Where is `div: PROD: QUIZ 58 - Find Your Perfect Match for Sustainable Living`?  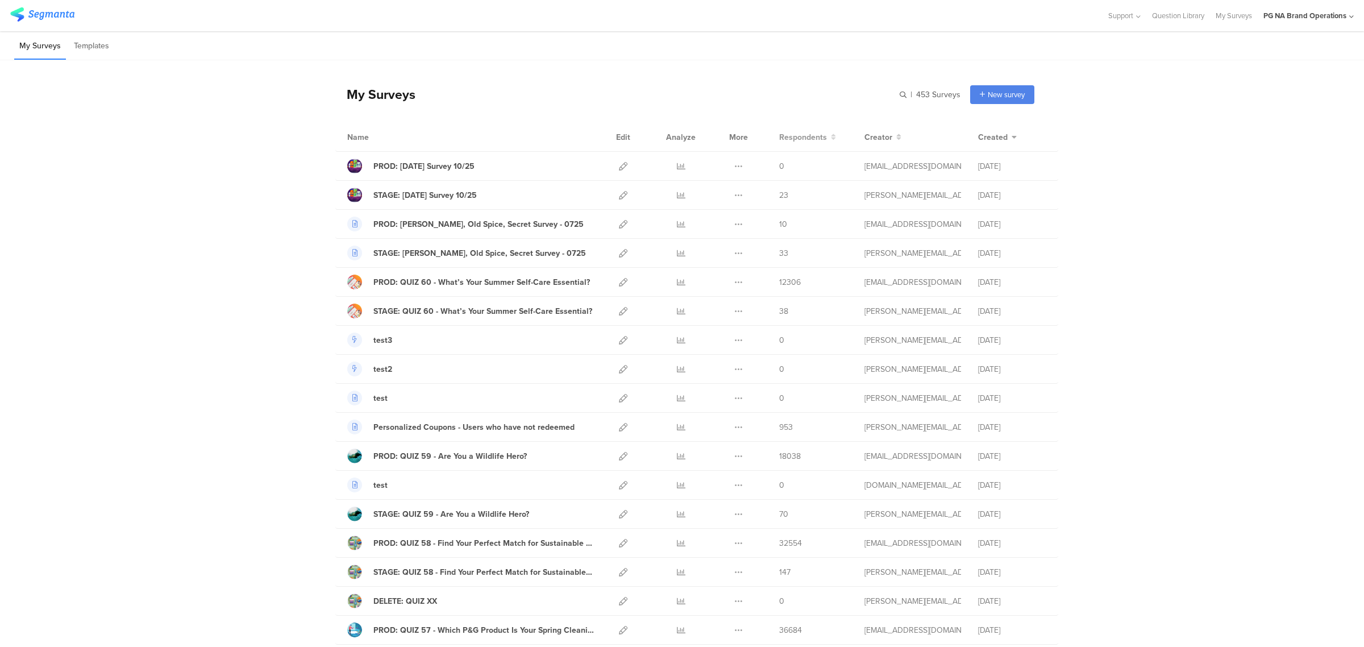
div: PROD: QUIZ 58 - Find Your Perfect Match for Sustainable Living is located at coordinates (484, 543).